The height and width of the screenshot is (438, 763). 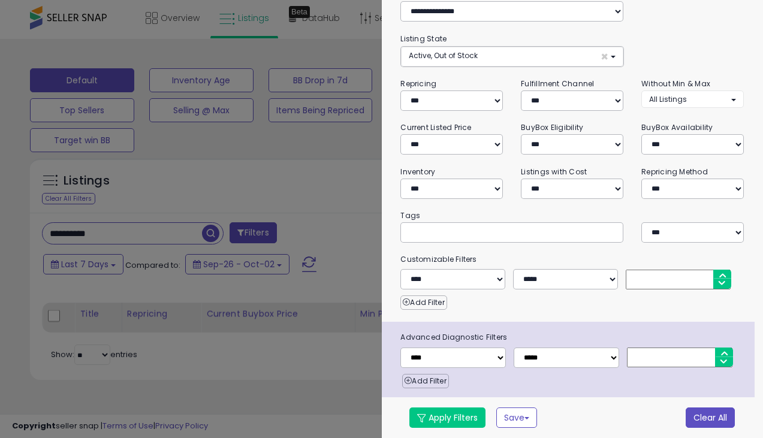 I want to click on small: Tags, so click(x=572, y=216).